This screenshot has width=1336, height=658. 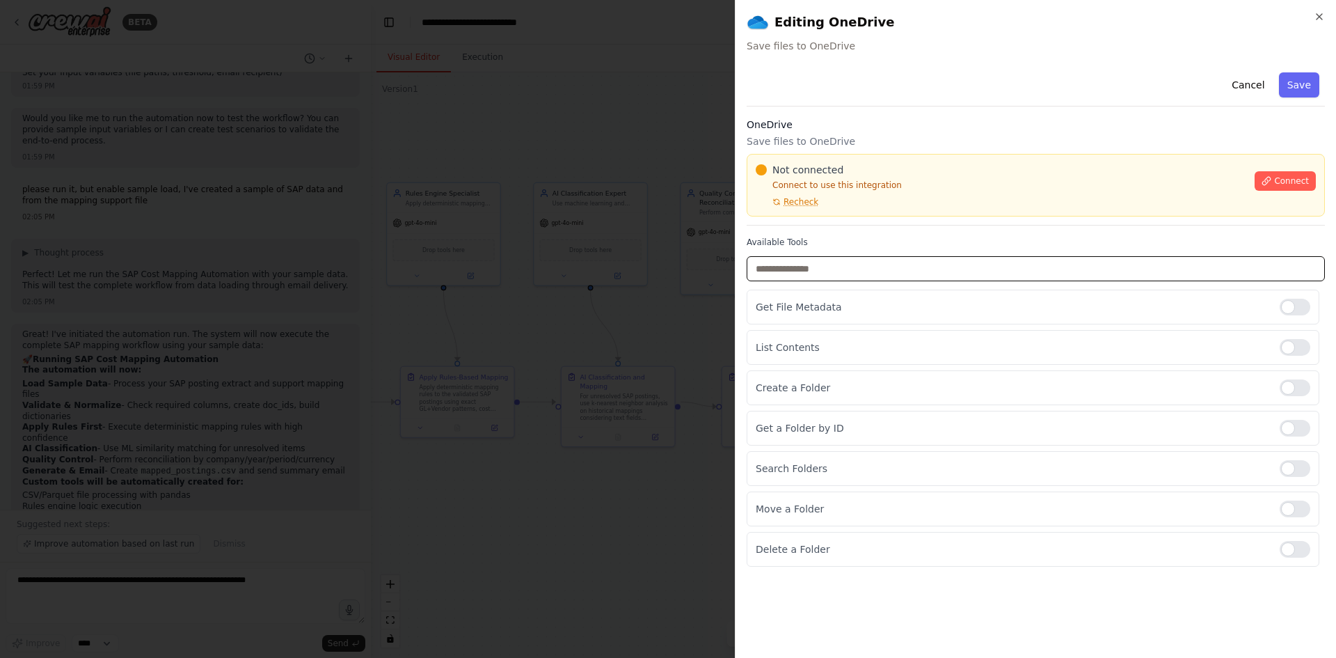 What do you see at coordinates (787, 202) in the screenshot?
I see `button: Recheck` at bounding box center [787, 202].